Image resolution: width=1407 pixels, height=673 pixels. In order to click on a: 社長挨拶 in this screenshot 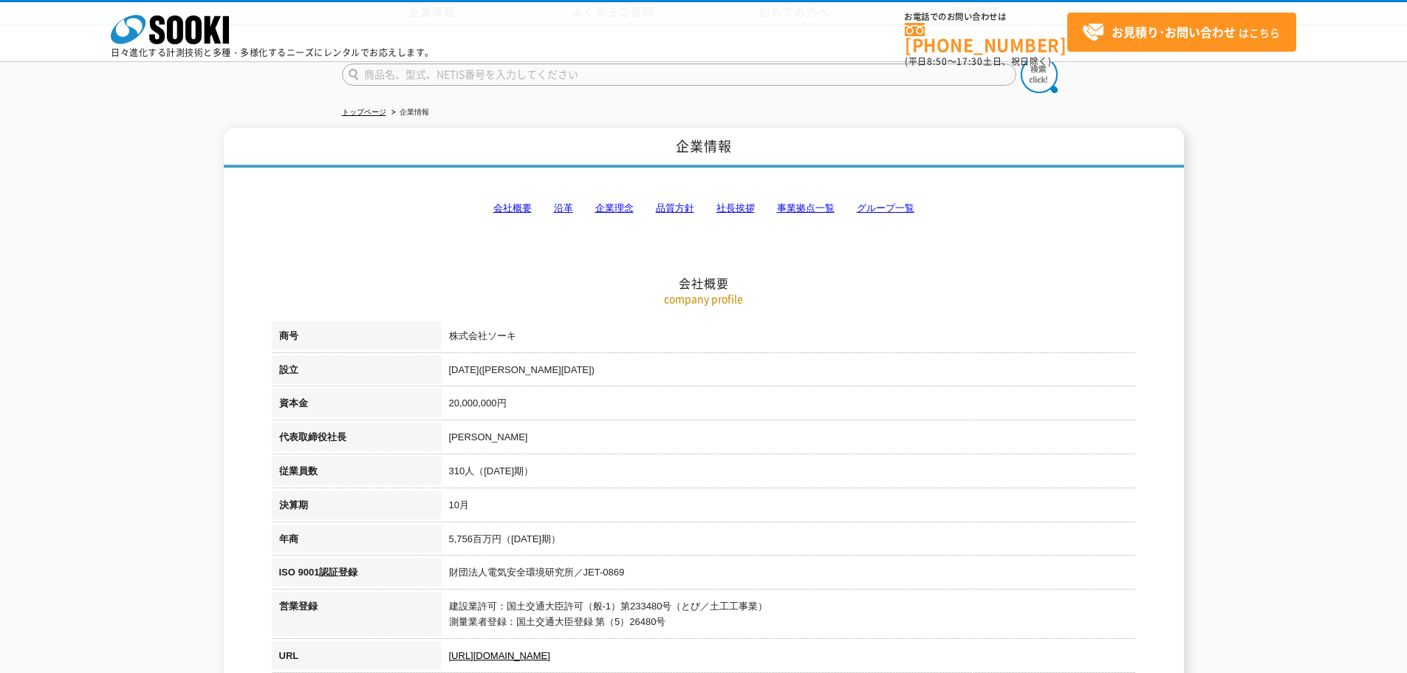, I will do `click(735, 207)`.